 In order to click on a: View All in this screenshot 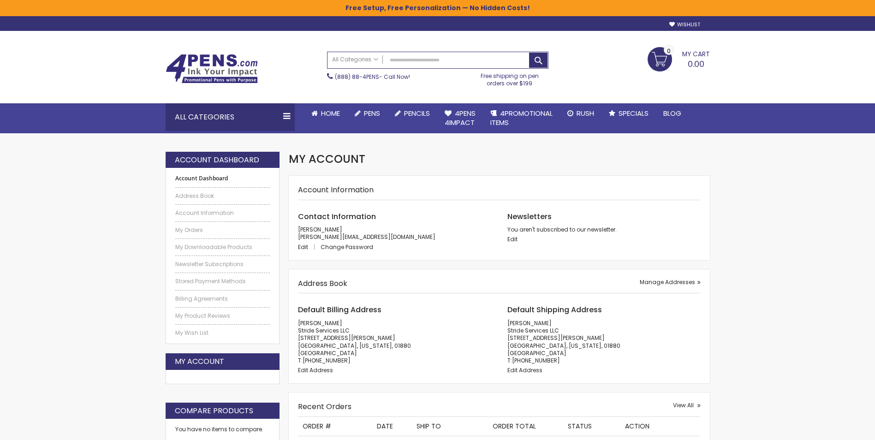, I will do `click(687, 406)`.